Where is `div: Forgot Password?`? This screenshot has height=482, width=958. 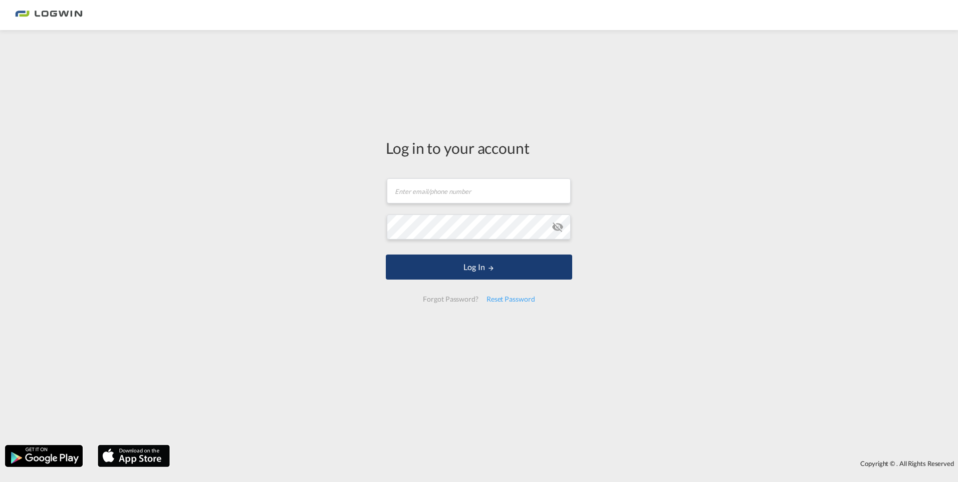 div: Forgot Password? is located at coordinates (450, 299).